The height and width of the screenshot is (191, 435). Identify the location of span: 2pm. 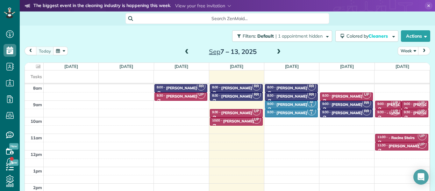
(38, 187).